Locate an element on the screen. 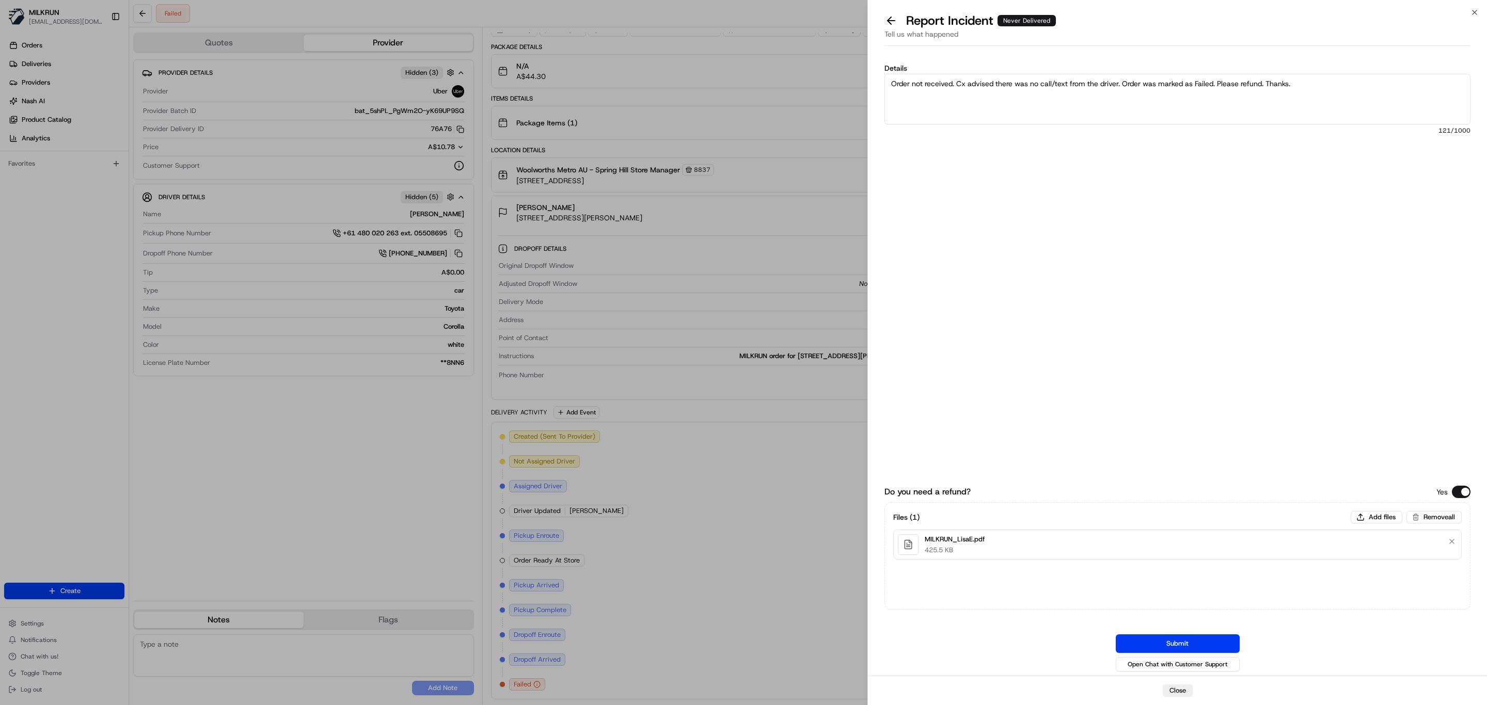 This screenshot has height=705, width=1487. button: Open Chat with Customer Support is located at coordinates (1178, 664).